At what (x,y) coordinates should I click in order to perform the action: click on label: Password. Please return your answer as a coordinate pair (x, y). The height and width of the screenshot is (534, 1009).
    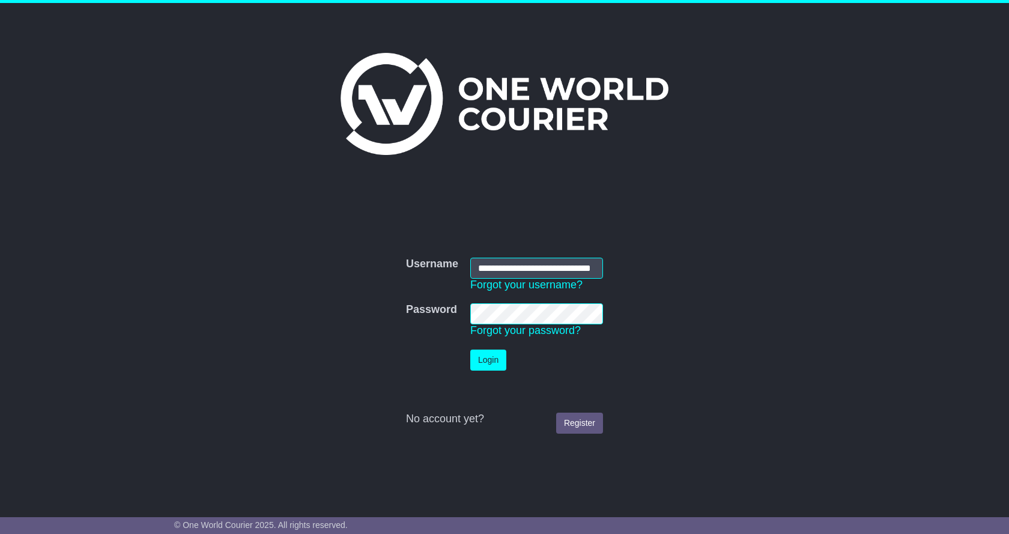
    Looking at the image, I should click on (431, 310).